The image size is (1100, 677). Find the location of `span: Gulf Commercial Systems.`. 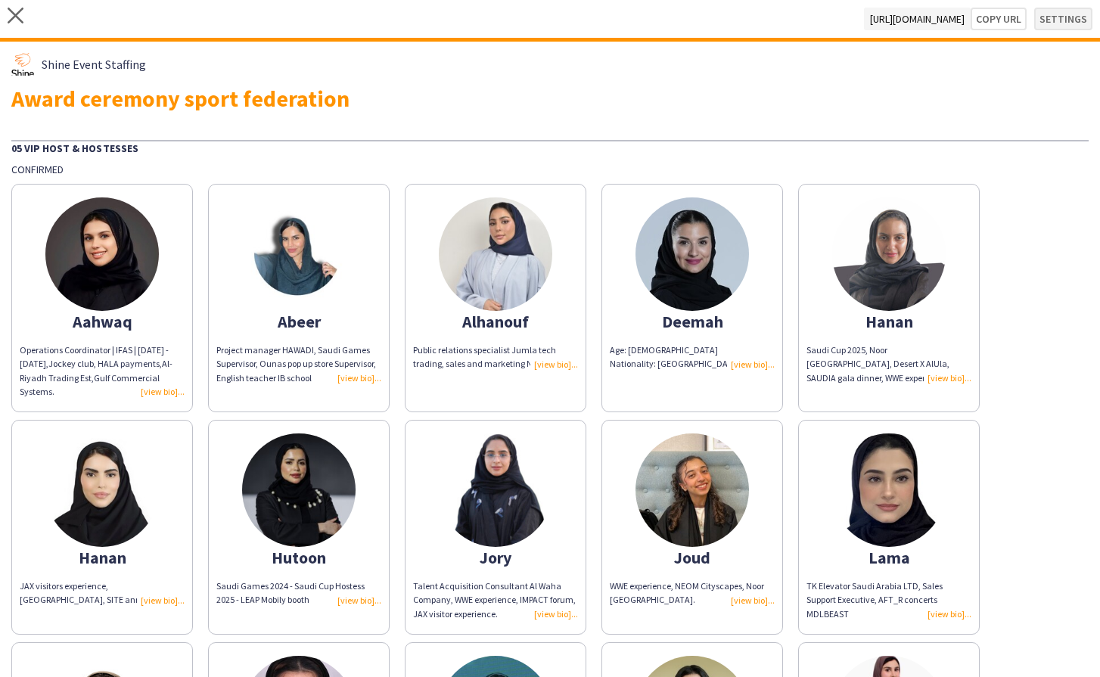

span: Gulf Commercial Systems. is located at coordinates (89, 384).